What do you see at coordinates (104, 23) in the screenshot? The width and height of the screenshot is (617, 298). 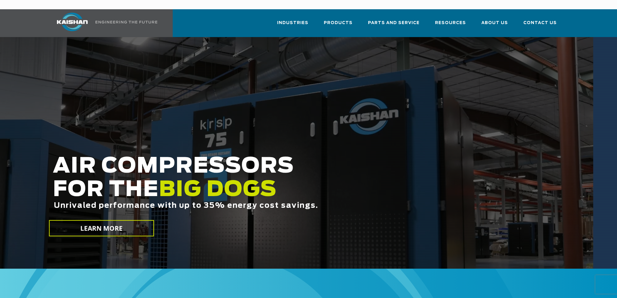 I see `a: Kaishan USA` at bounding box center [104, 23].